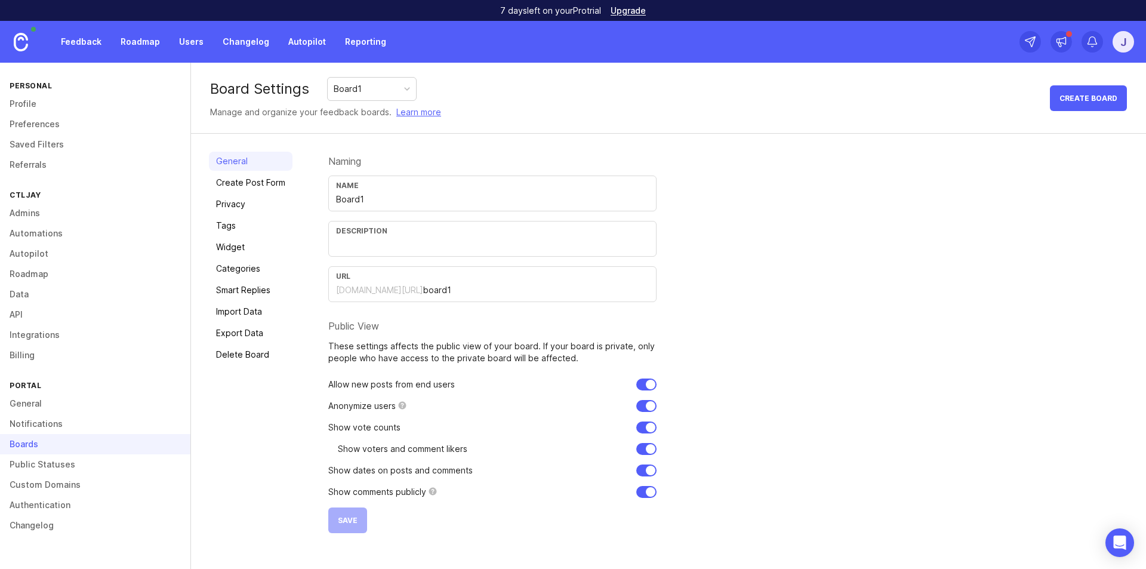 Image resolution: width=1146 pixels, height=569 pixels. I want to click on p: Anonymize users, so click(362, 406).